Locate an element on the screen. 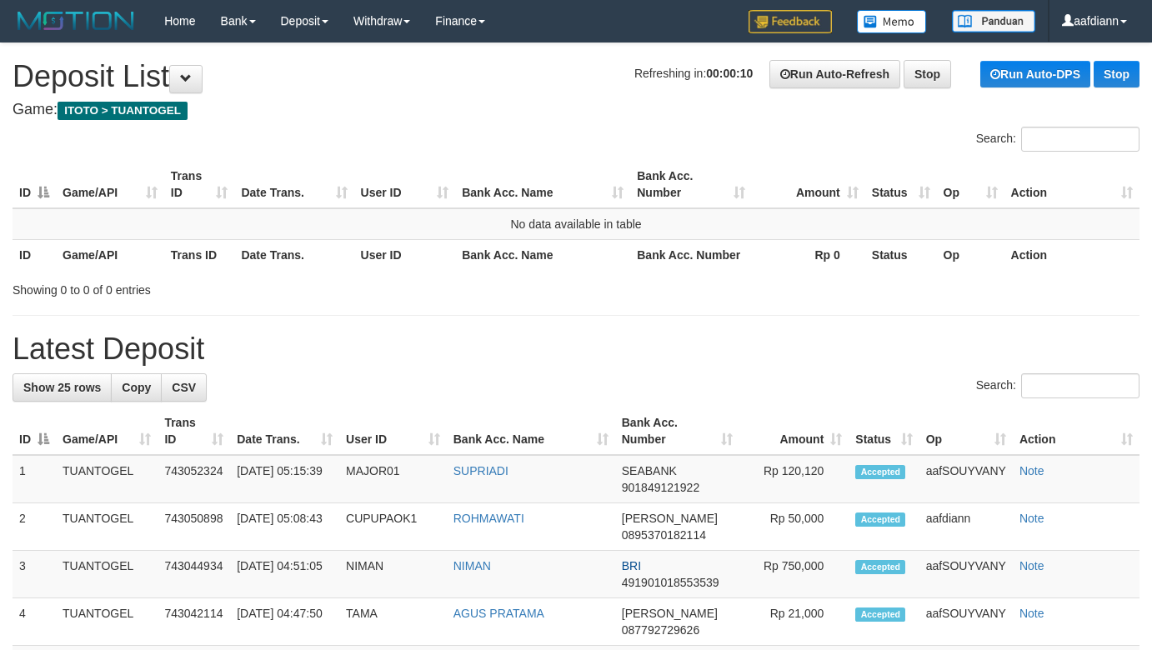  th: Trans ID is located at coordinates (199, 254).